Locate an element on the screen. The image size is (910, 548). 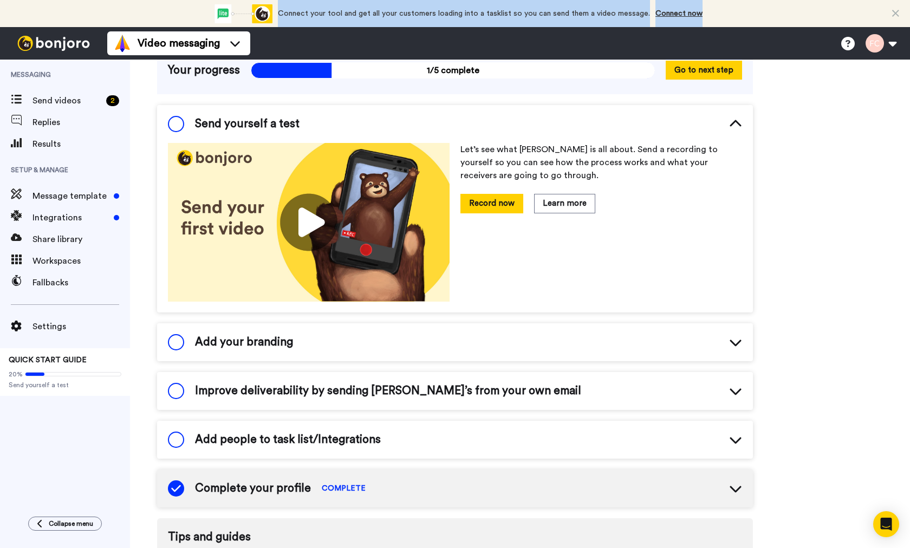
span: Complete your profile is located at coordinates (253, 489).